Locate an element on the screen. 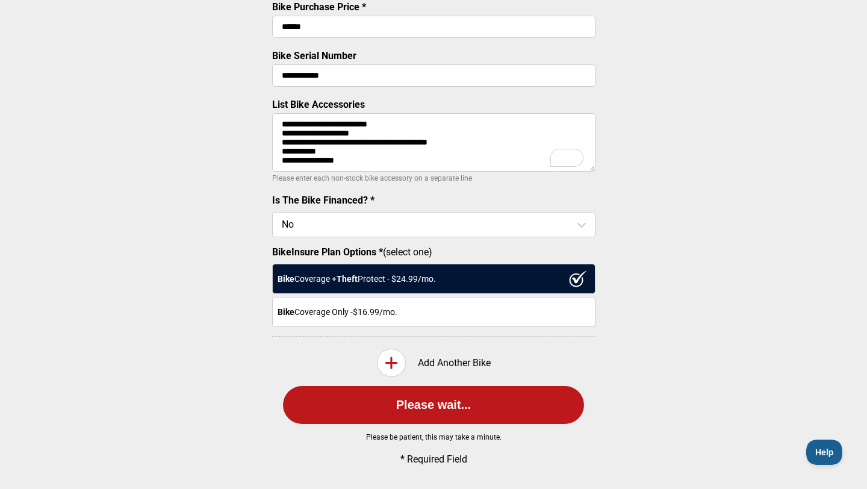 The width and height of the screenshot is (867, 489). div: Add Another Bike is located at coordinates (434, 363).